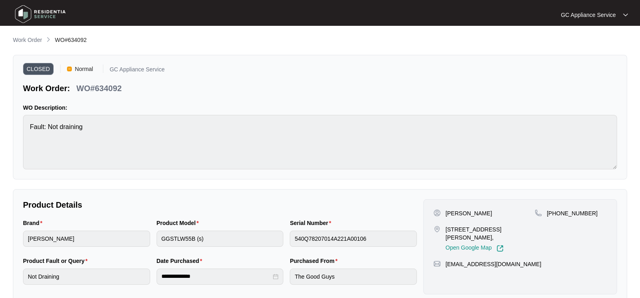 The width and height of the screenshot is (640, 298). Describe the element at coordinates (27, 40) in the screenshot. I see `p: Work Order` at that location.